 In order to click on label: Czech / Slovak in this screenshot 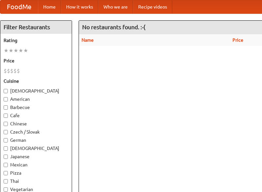, I will do `click(36, 132)`.